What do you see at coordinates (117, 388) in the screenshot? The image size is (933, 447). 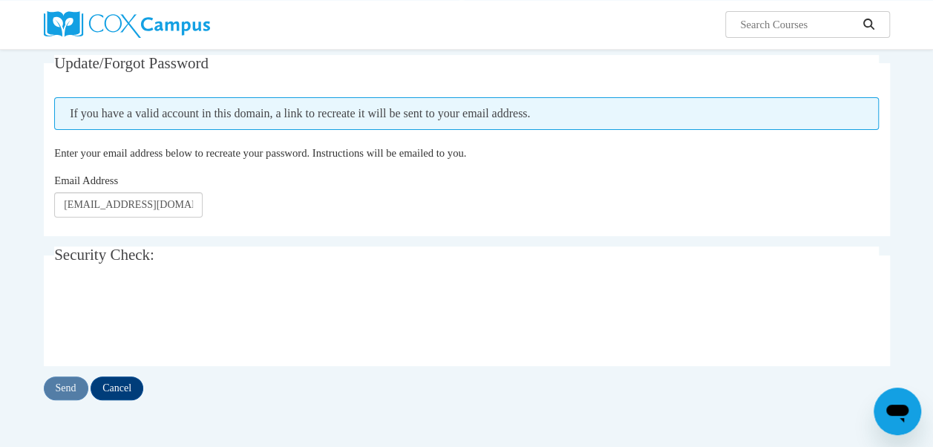 I see `input: Cancel` at bounding box center [117, 388].